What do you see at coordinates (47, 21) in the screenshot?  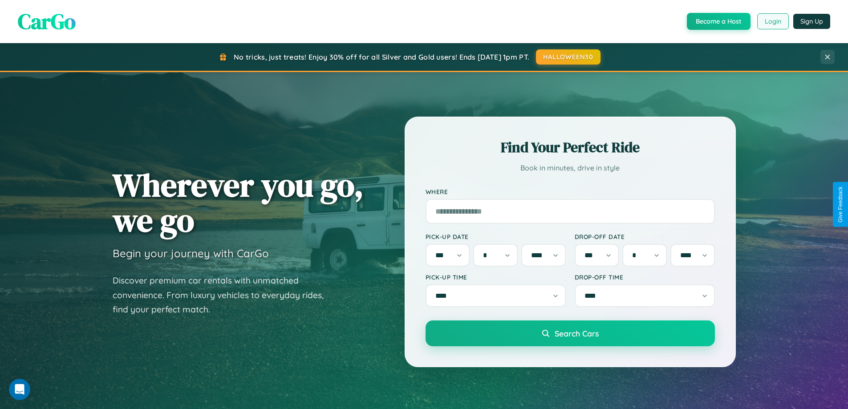 I see `span: CarGo` at bounding box center [47, 21].